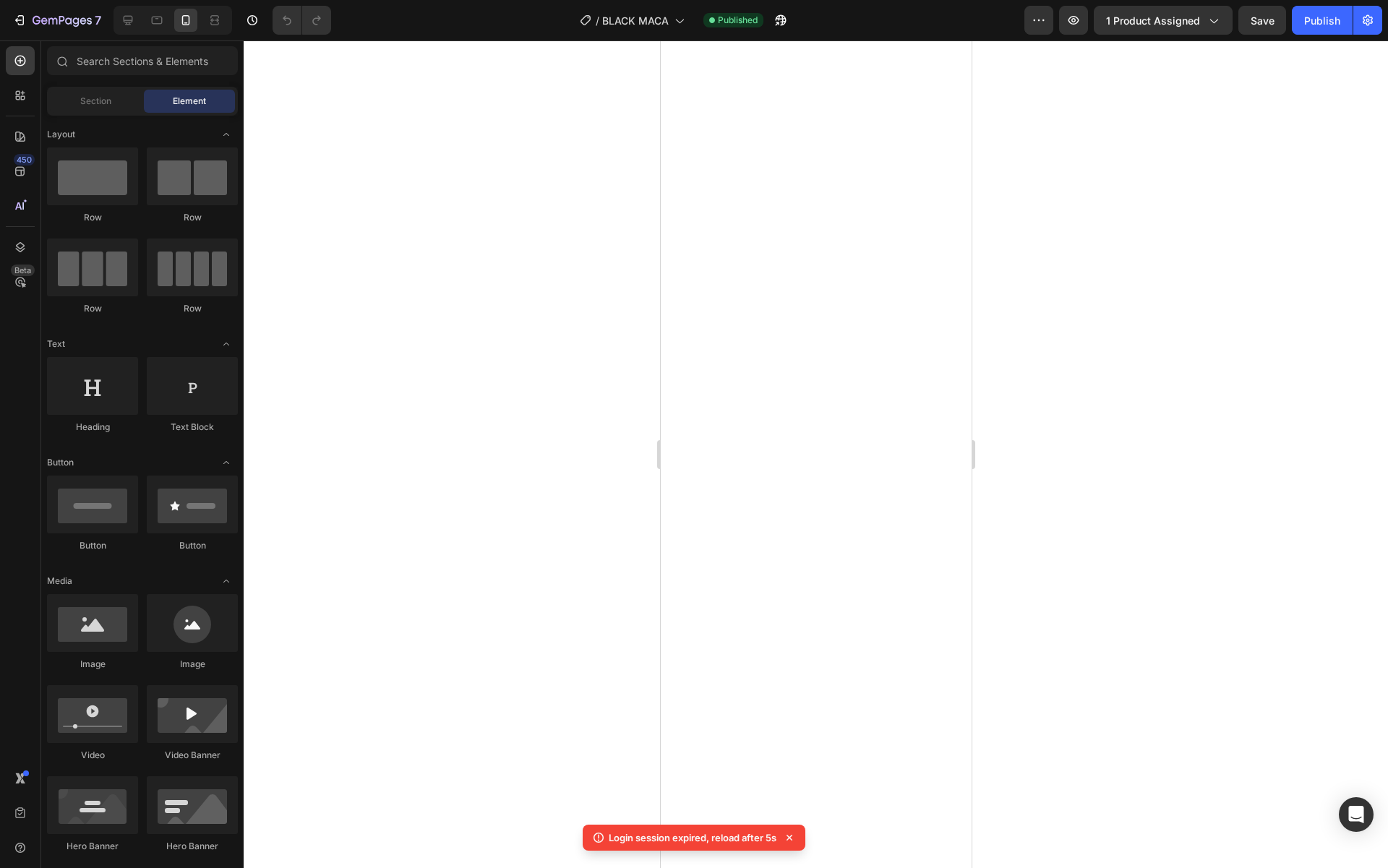 The image size is (1388, 868). I want to click on span: Save, so click(1262, 20).